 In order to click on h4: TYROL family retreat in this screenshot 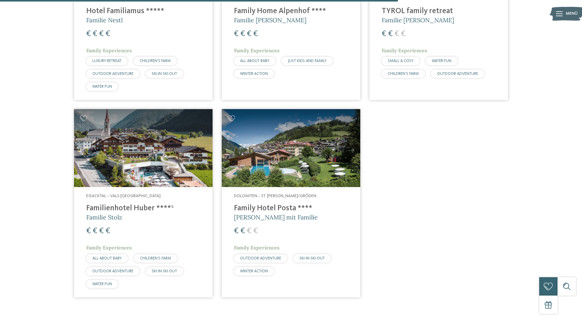, I will do `click(439, 11)`.